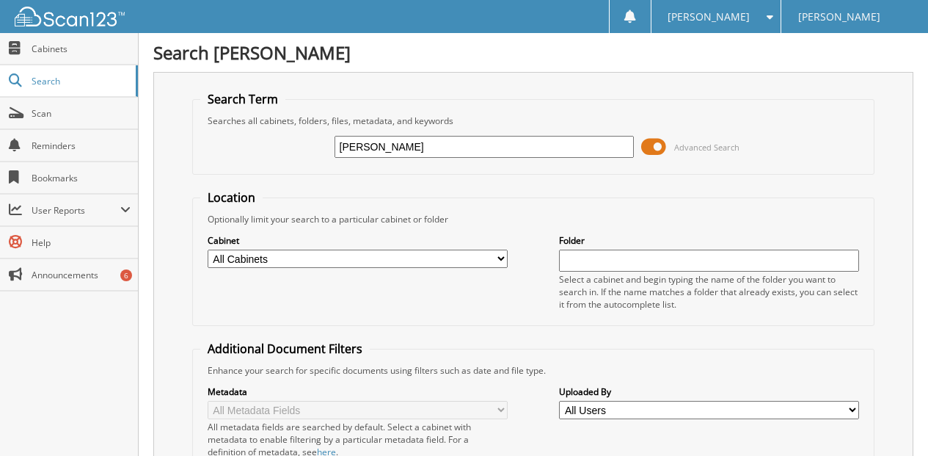  Describe the element at coordinates (81, 113) in the screenshot. I see `span: Scan` at that location.